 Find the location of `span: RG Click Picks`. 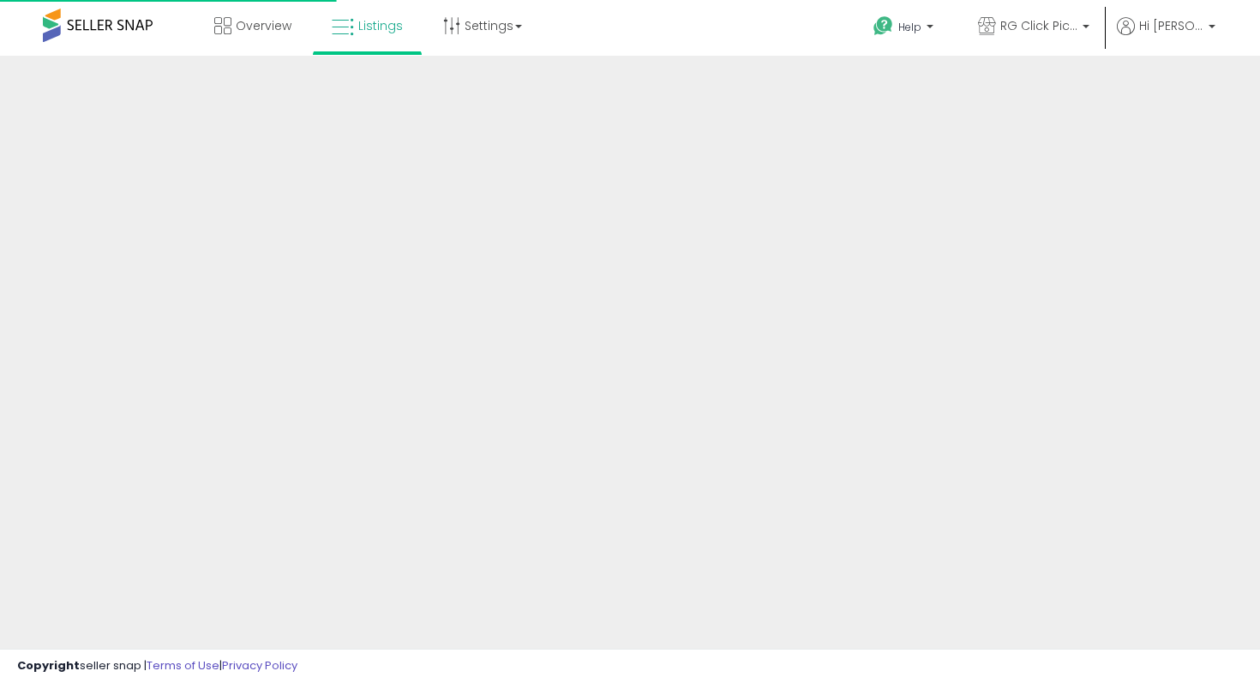

span: RG Click Picks is located at coordinates (1039, 26).